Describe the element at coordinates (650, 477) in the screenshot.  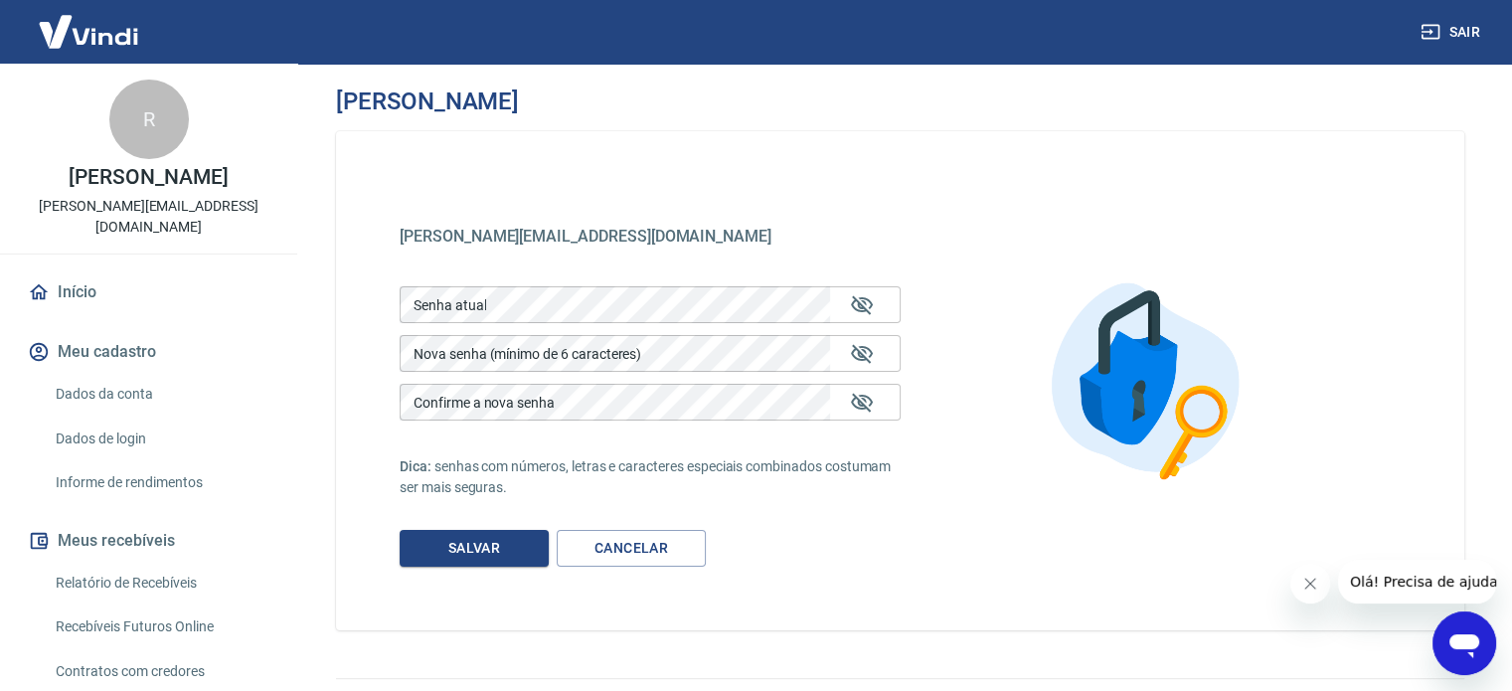
I see `p: senhas com números, letras e caracteres especiais combinados costumam ser mais seguras.` at that location.